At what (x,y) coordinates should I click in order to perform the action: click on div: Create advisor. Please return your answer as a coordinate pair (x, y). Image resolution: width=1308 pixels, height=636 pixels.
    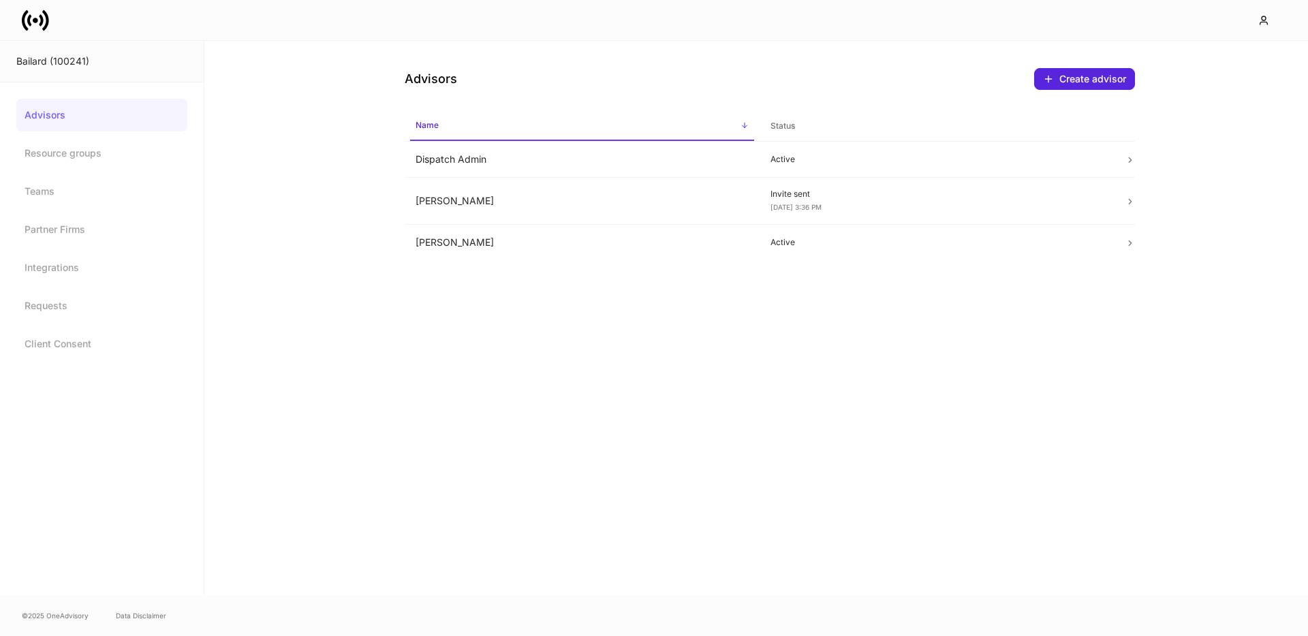
    Looking at the image, I should click on (1084, 79).